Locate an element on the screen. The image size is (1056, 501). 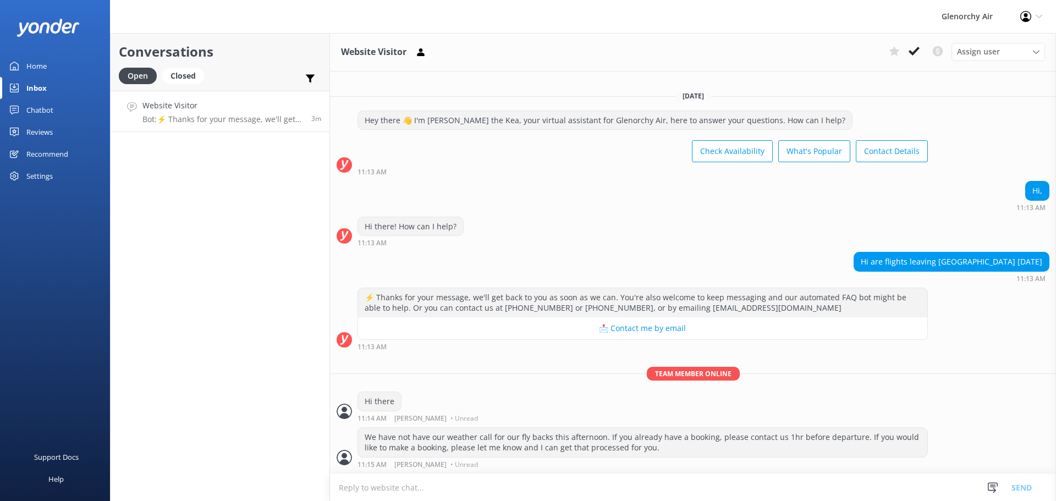
span: Oct 05 2025 11:13am (UTC +13:00) Pacific/Auckland is located at coordinates (316, 118).